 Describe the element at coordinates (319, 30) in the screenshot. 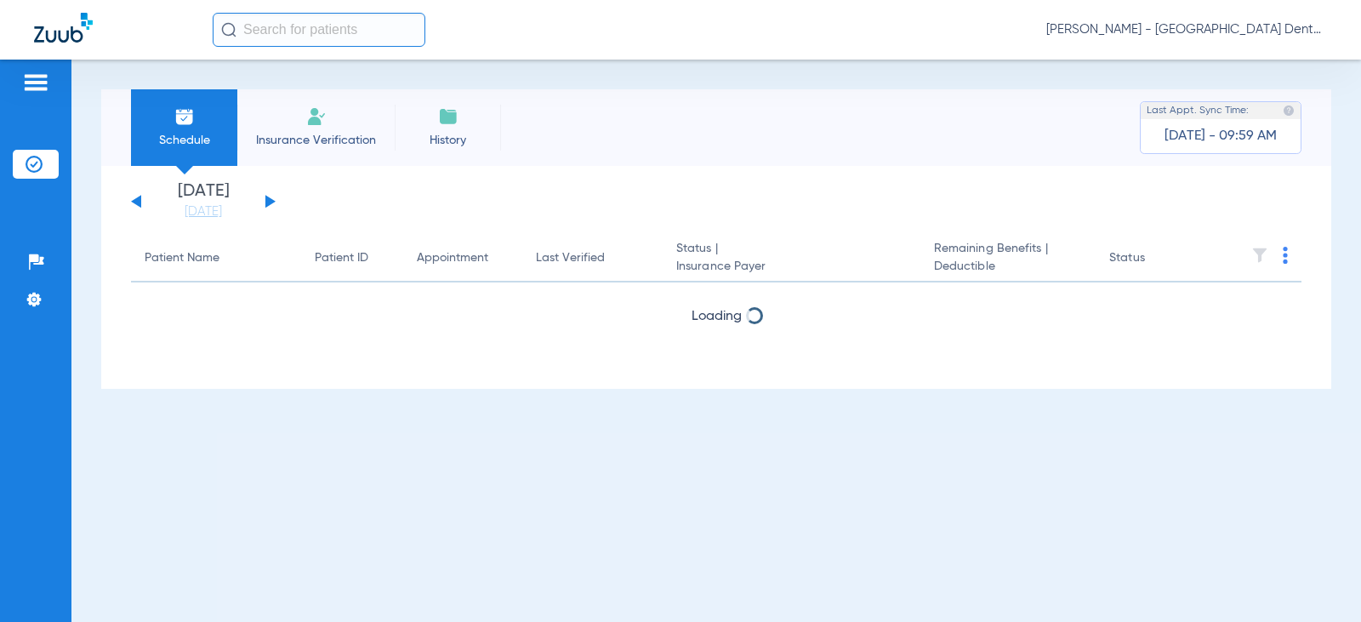

I see `input: Search for patients` at that location.